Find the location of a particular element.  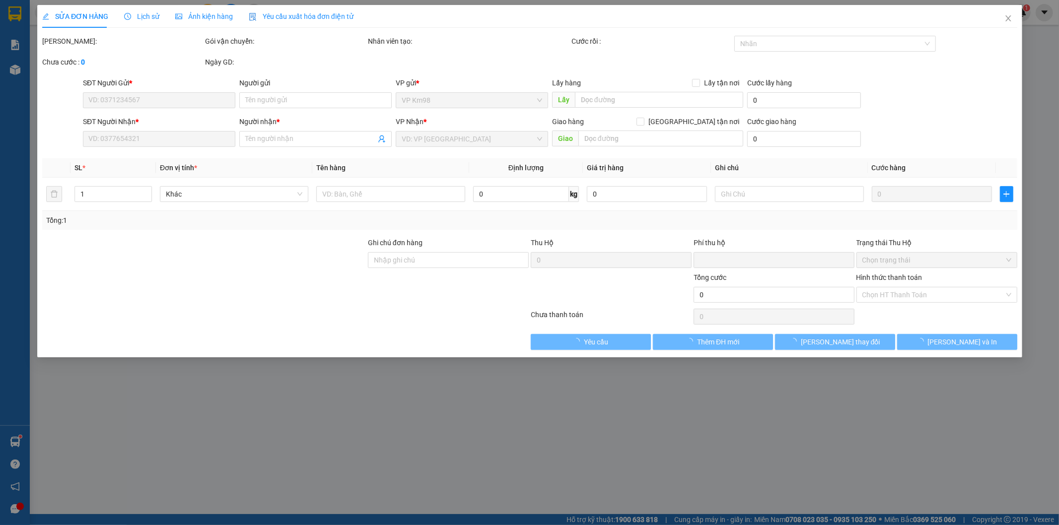

div: Gói vận chuyển: is located at coordinates (285, 41).